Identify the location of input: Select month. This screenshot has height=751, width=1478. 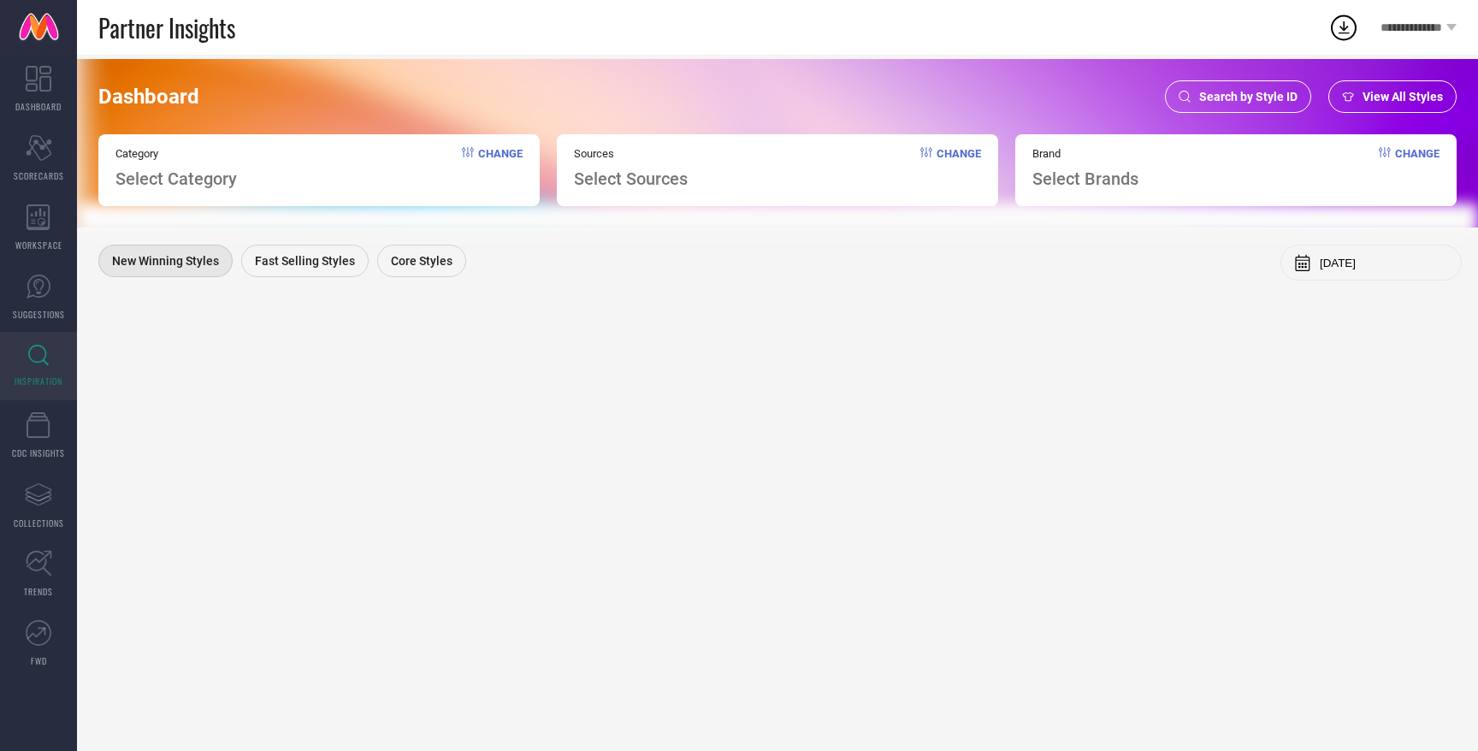
(1383, 263).